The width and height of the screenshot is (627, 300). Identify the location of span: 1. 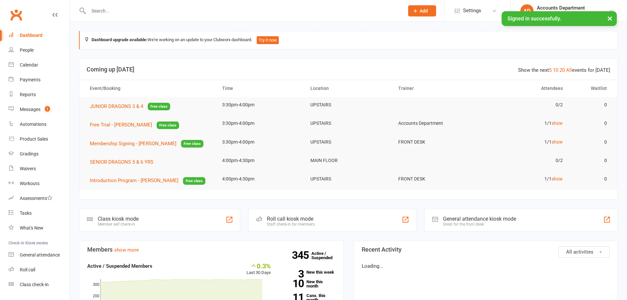
(47, 109).